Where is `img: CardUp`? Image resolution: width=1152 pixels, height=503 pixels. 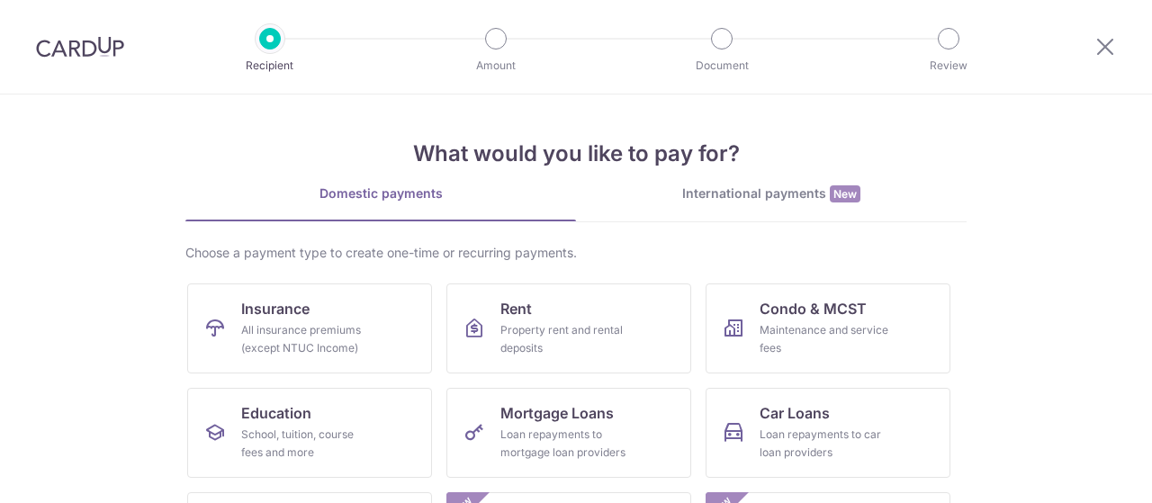 img: CardUp is located at coordinates (80, 47).